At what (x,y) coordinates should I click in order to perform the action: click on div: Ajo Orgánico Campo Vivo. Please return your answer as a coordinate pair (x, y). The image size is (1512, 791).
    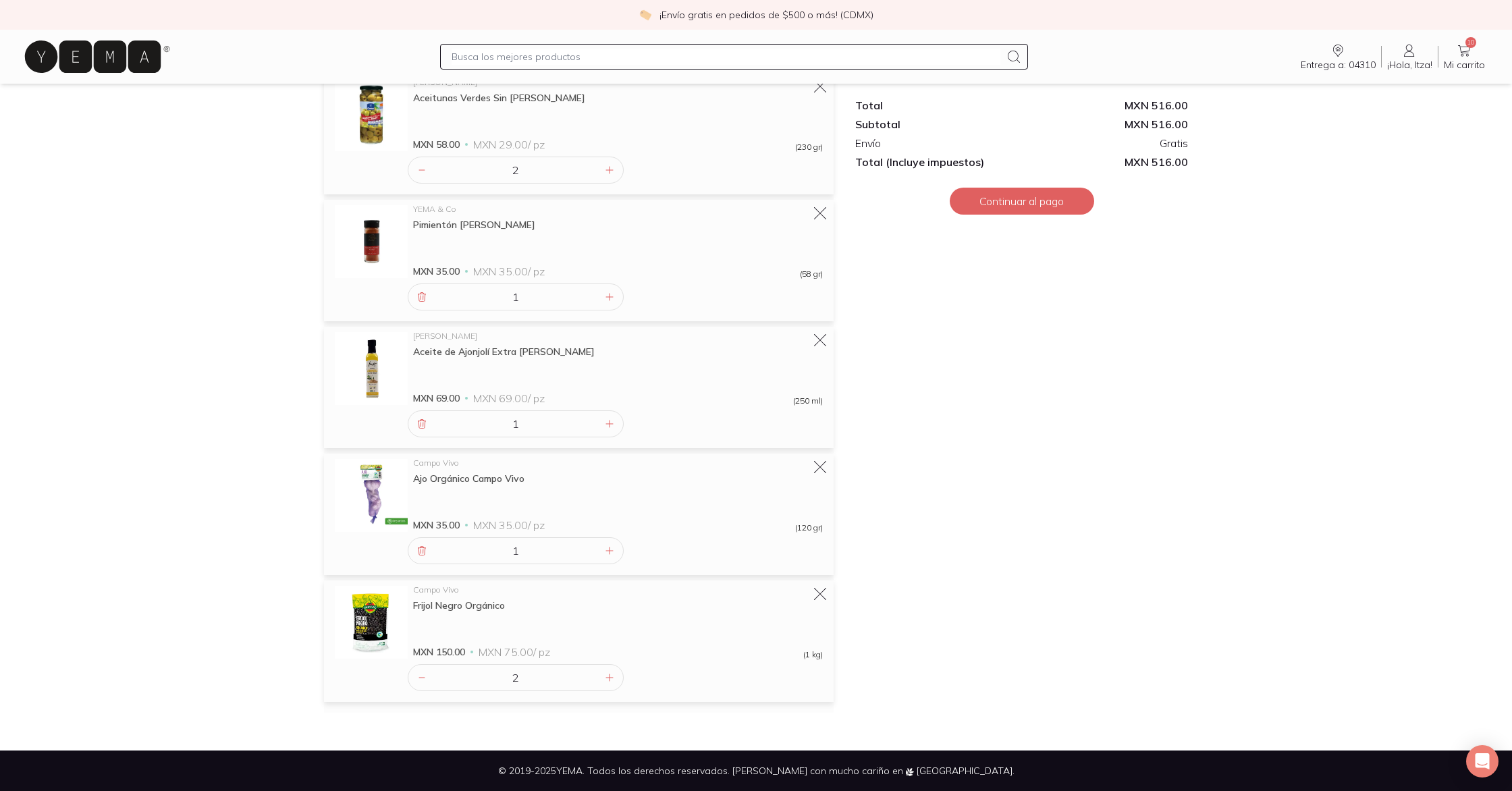
    Looking at the image, I should click on (617, 478).